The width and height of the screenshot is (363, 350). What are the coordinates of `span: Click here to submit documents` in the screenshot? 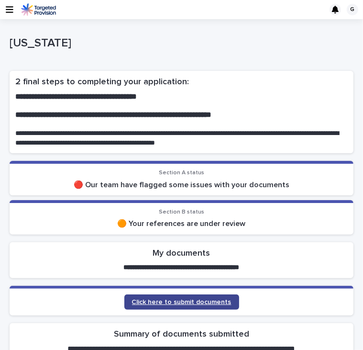 It's located at (182, 302).